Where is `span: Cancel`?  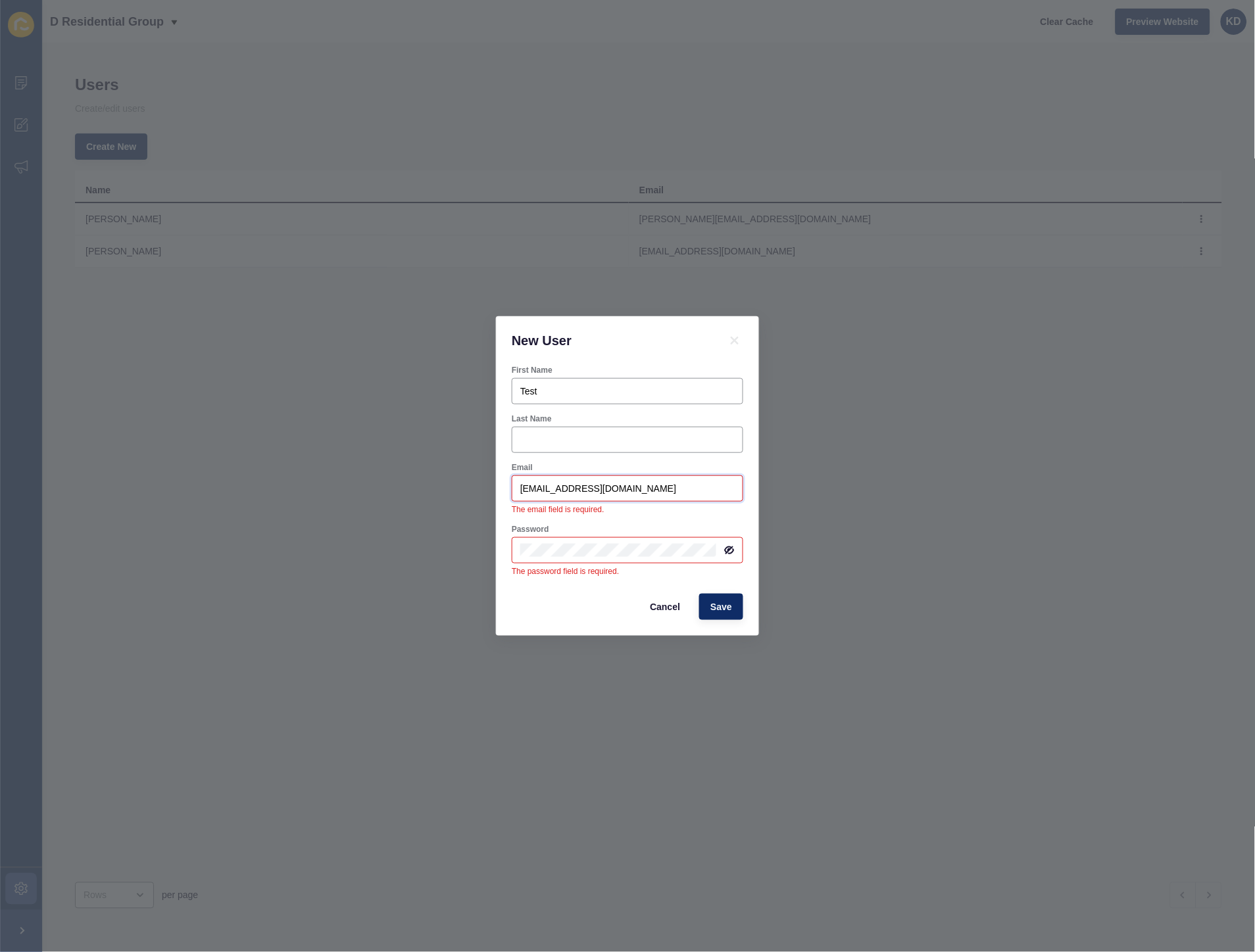 span: Cancel is located at coordinates (664, 607).